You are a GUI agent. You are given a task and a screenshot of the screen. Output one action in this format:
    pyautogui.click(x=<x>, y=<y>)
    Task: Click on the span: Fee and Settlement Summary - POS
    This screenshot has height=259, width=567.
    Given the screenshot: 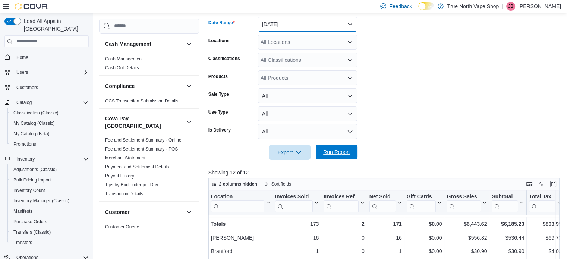 What is the action you would take?
    pyautogui.click(x=141, y=149)
    